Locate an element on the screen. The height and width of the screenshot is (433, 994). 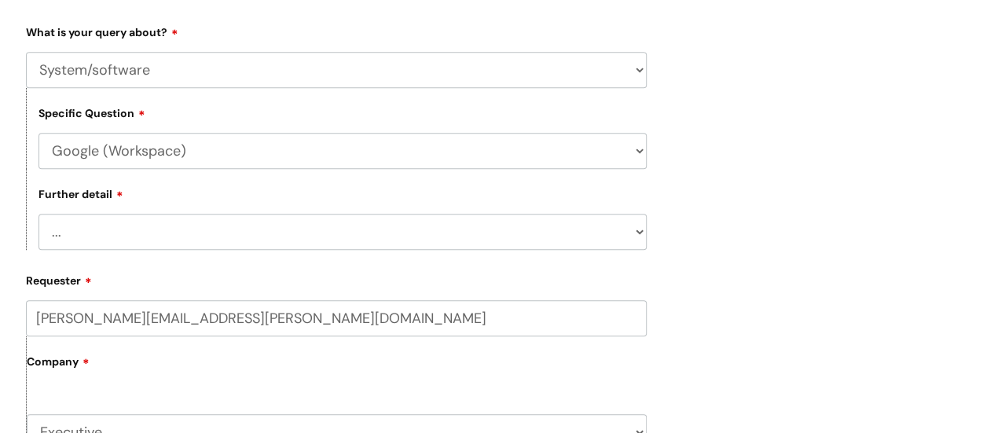
label: Further detail is located at coordinates (81, 193).